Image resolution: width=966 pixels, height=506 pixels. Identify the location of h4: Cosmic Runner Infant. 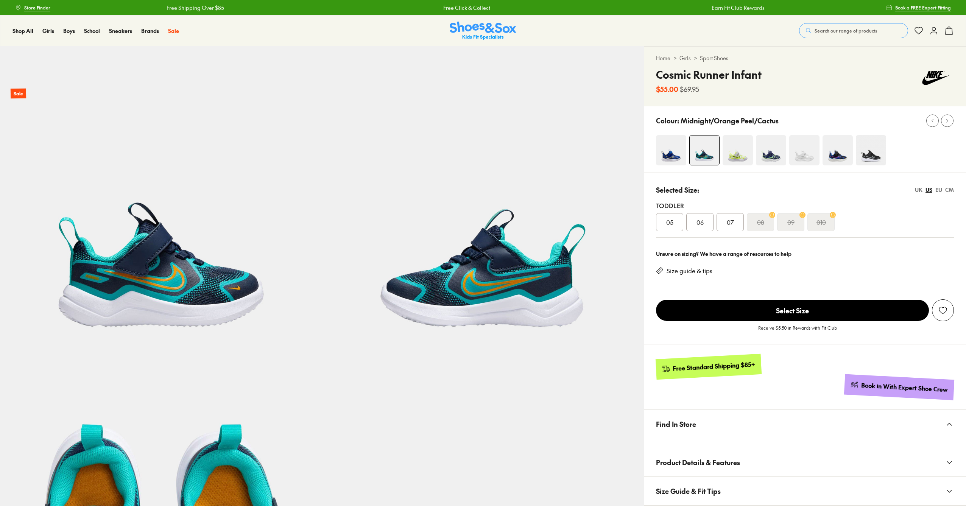
(709, 75).